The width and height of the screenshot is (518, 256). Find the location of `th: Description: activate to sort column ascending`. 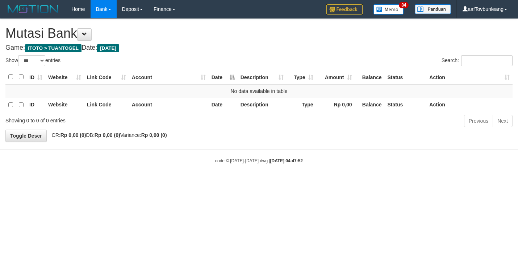

th: Description: activate to sort column ascending is located at coordinates (262, 77).